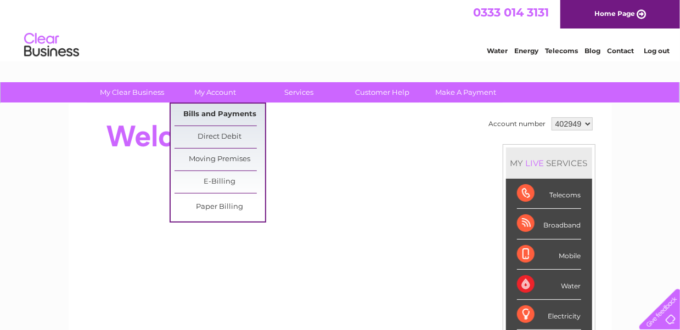  I want to click on a: Energy, so click(526, 50).